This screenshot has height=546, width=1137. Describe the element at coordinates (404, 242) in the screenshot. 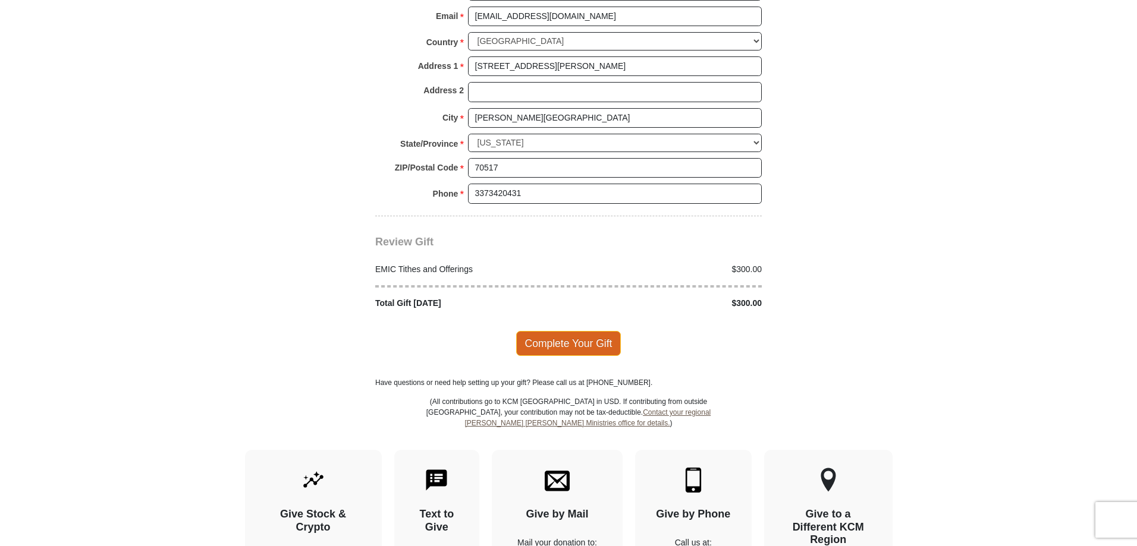

I see `span: Review Gift` at that location.